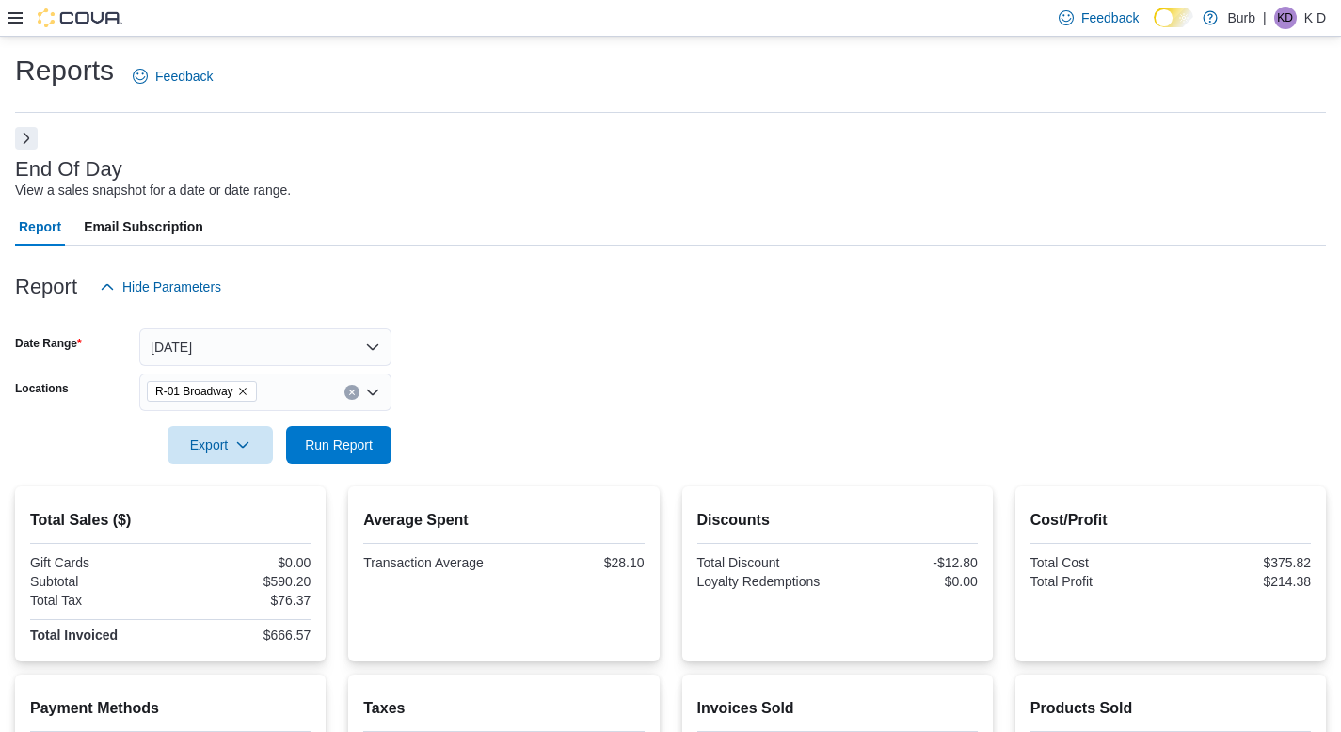 This screenshot has width=1341, height=732. Describe the element at coordinates (143, 227) in the screenshot. I see `span: Email Subscription` at that location.